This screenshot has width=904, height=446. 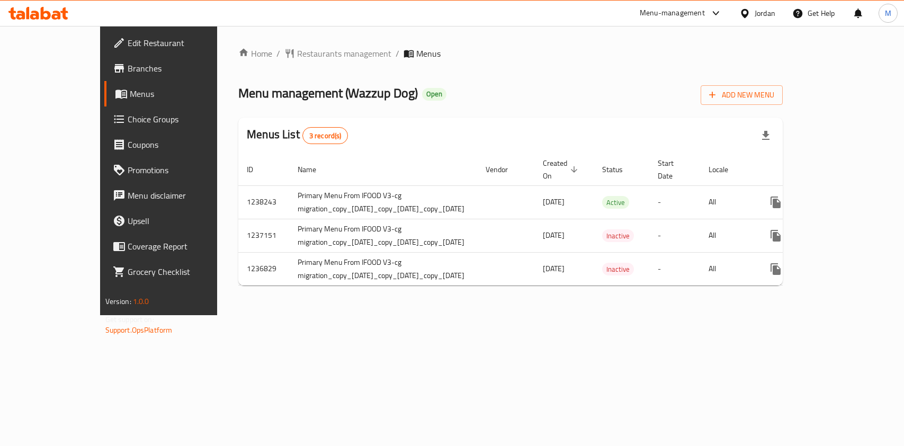 I want to click on a: Promotions, so click(x=177, y=170).